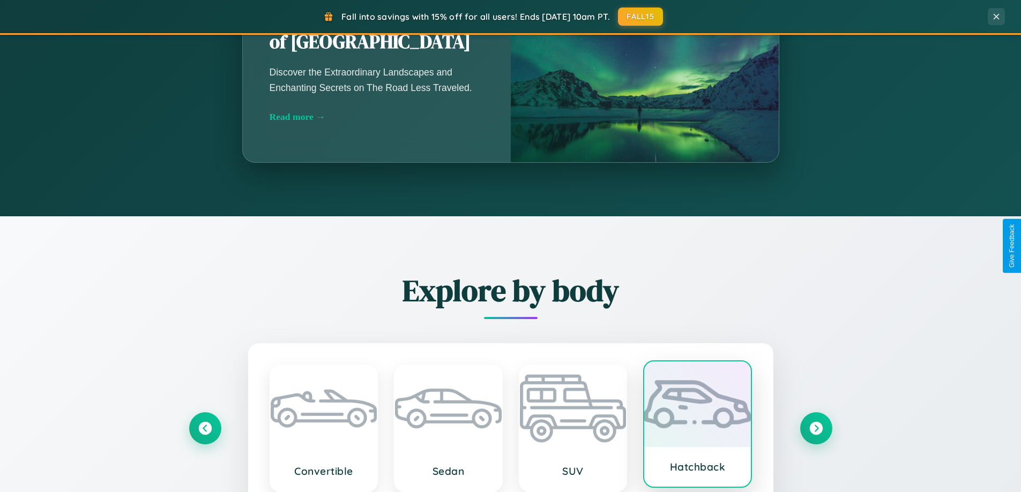 Image resolution: width=1021 pixels, height=492 pixels. What do you see at coordinates (448, 472) in the screenshot?
I see `h3: Sedan` at bounding box center [448, 472].